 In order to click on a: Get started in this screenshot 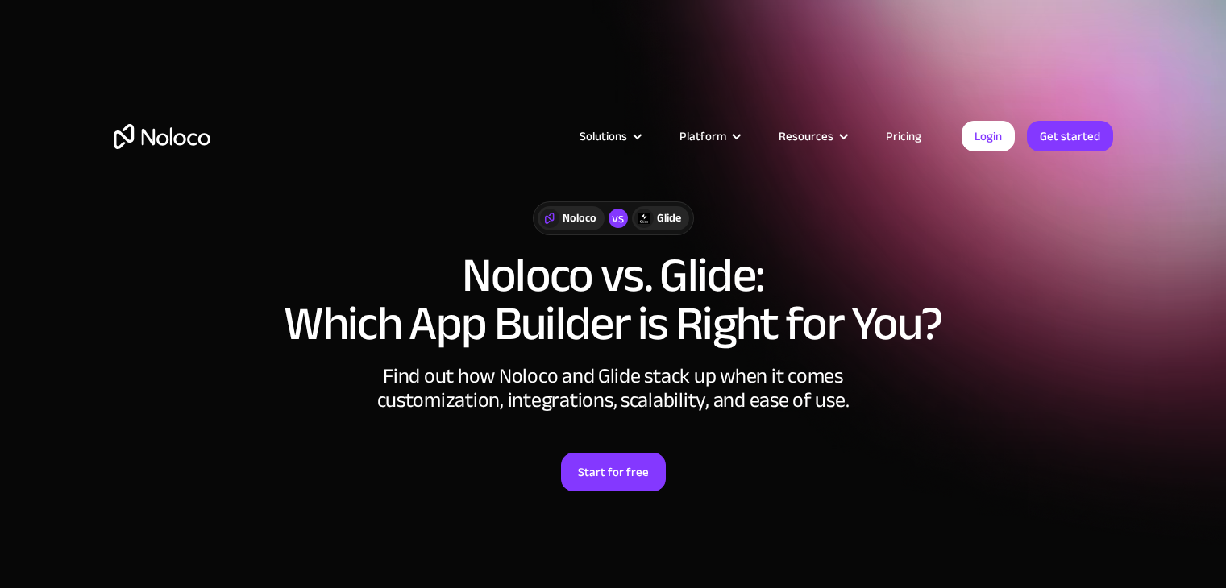, I will do `click(1069, 136)`.